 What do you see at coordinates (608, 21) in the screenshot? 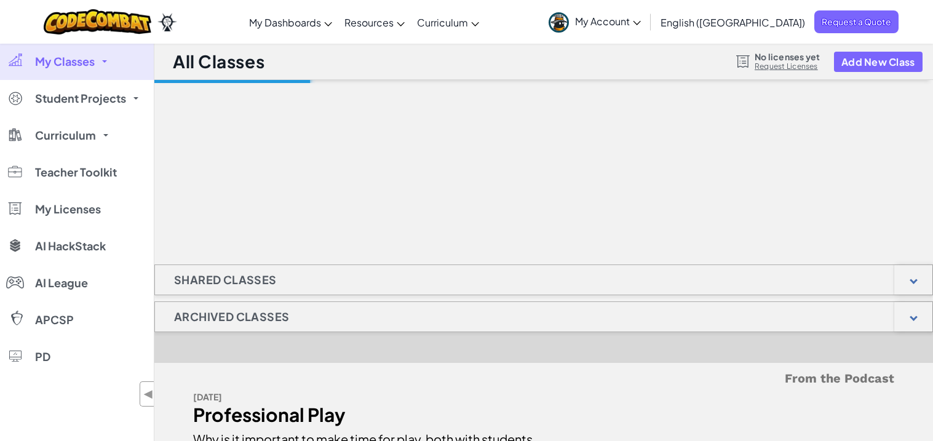
I see `span: My Account` at bounding box center [608, 21].